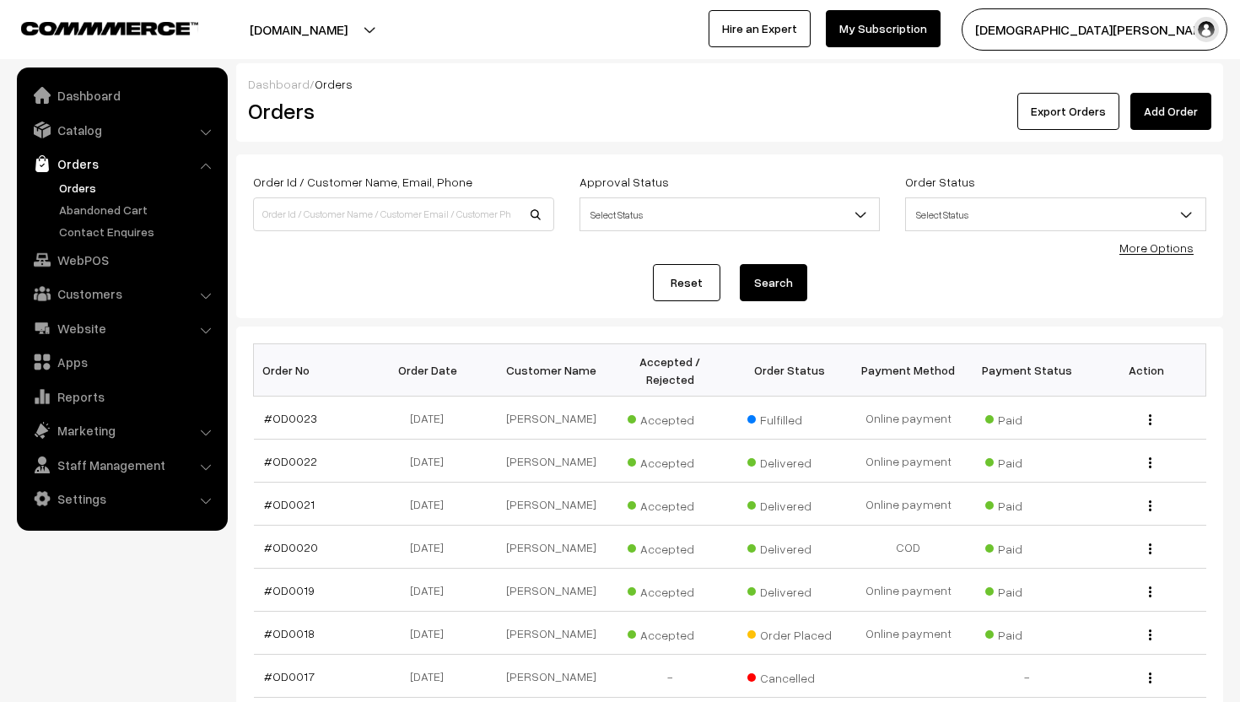 The width and height of the screenshot is (1240, 702). I want to click on a: Staff Management, so click(121, 465).